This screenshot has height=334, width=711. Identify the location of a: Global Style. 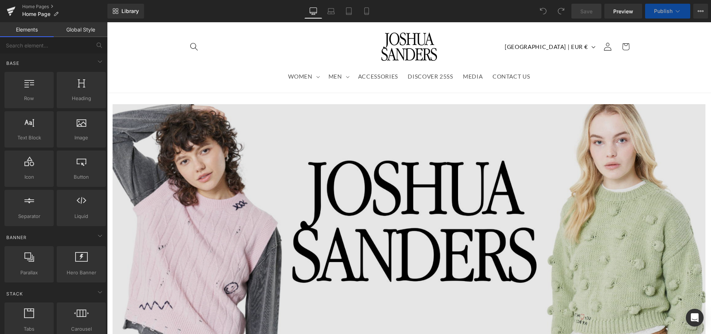
(80, 30).